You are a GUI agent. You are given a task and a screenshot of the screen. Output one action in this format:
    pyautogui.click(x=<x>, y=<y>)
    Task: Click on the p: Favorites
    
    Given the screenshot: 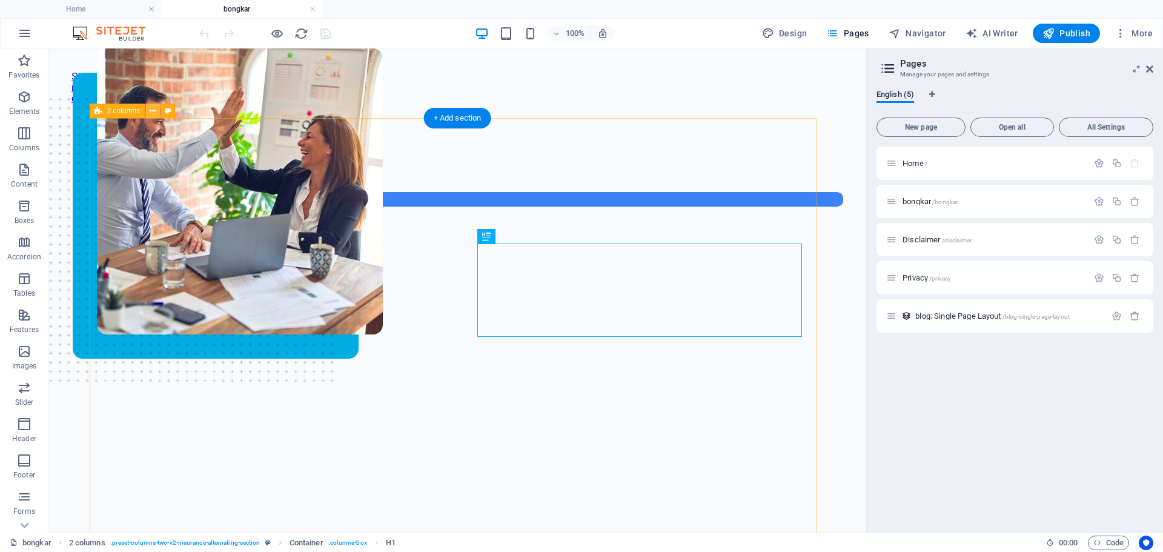 What is the action you would take?
    pyautogui.click(x=24, y=75)
    